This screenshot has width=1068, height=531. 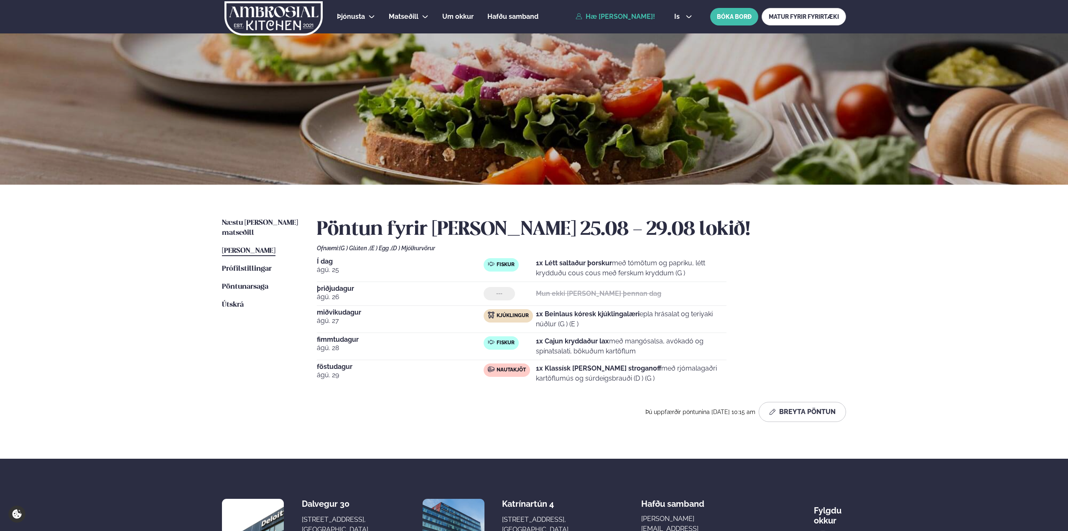 I want to click on img: chicken.svg, so click(x=491, y=315).